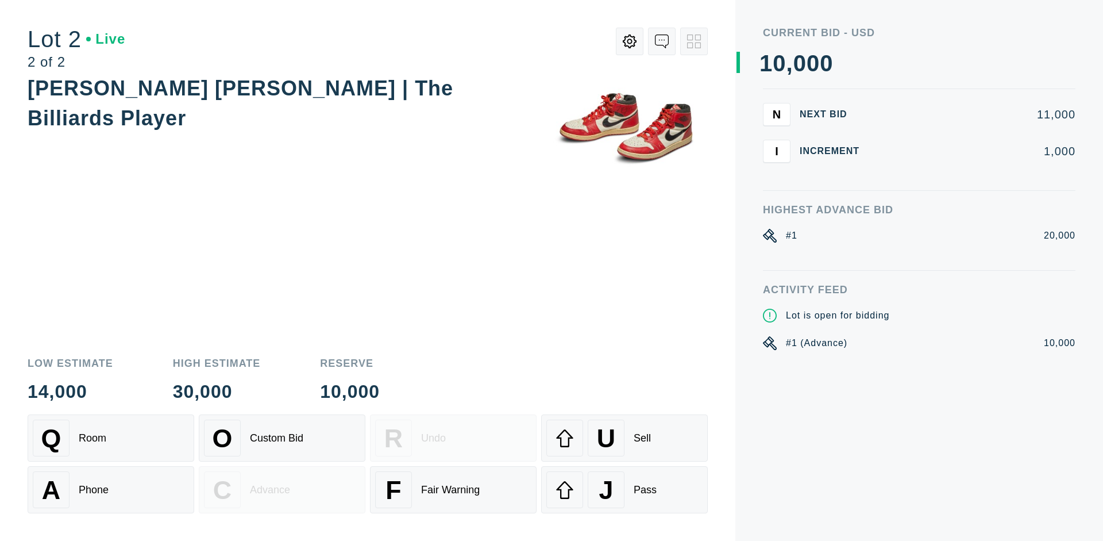  What do you see at coordinates (217, 391) in the screenshot?
I see `div: 30,000` at bounding box center [217, 391].